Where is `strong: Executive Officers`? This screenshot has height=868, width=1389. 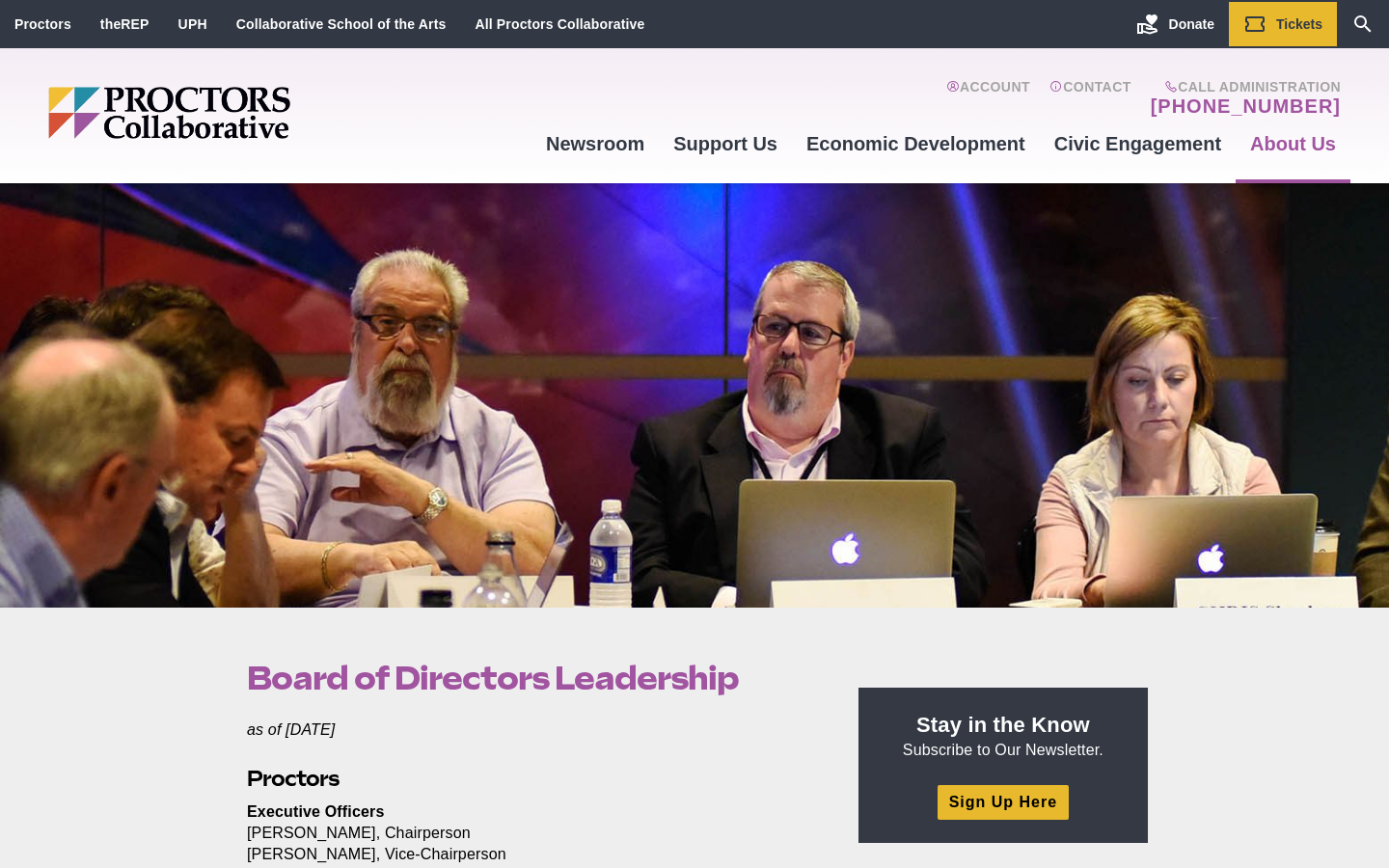 strong: Executive Officers is located at coordinates (316, 811).